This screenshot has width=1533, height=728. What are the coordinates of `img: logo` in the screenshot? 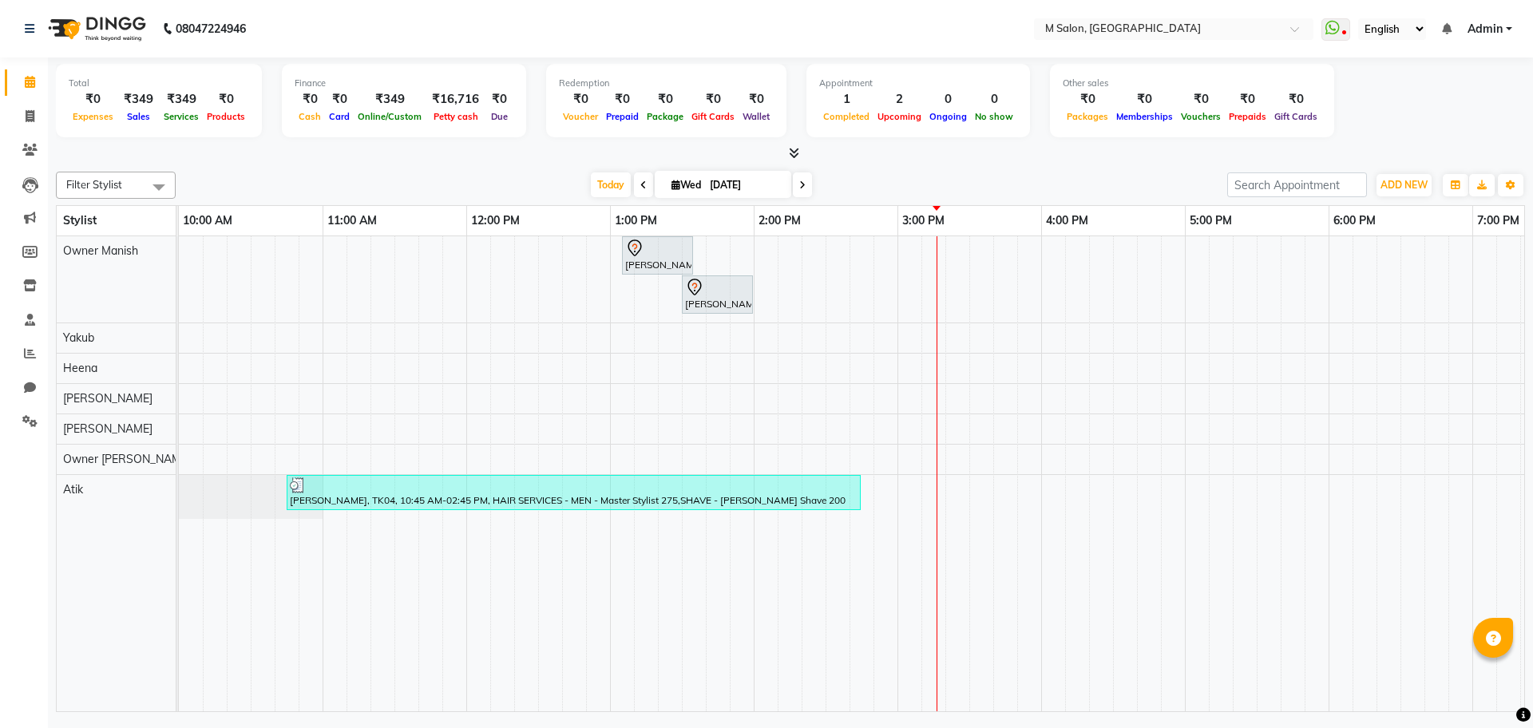 It's located at (95, 29).